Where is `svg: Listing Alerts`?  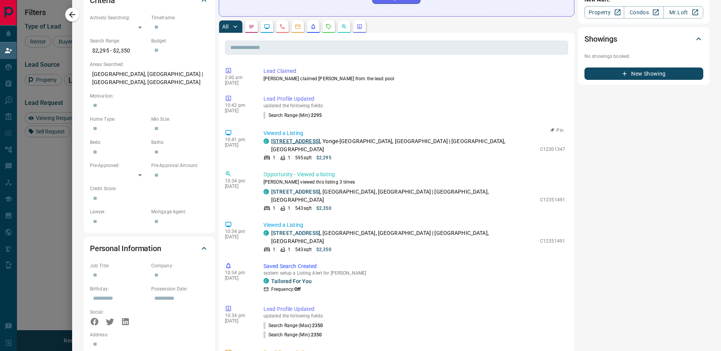 svg: Listing Alerts is located at coordinates (313, 27).